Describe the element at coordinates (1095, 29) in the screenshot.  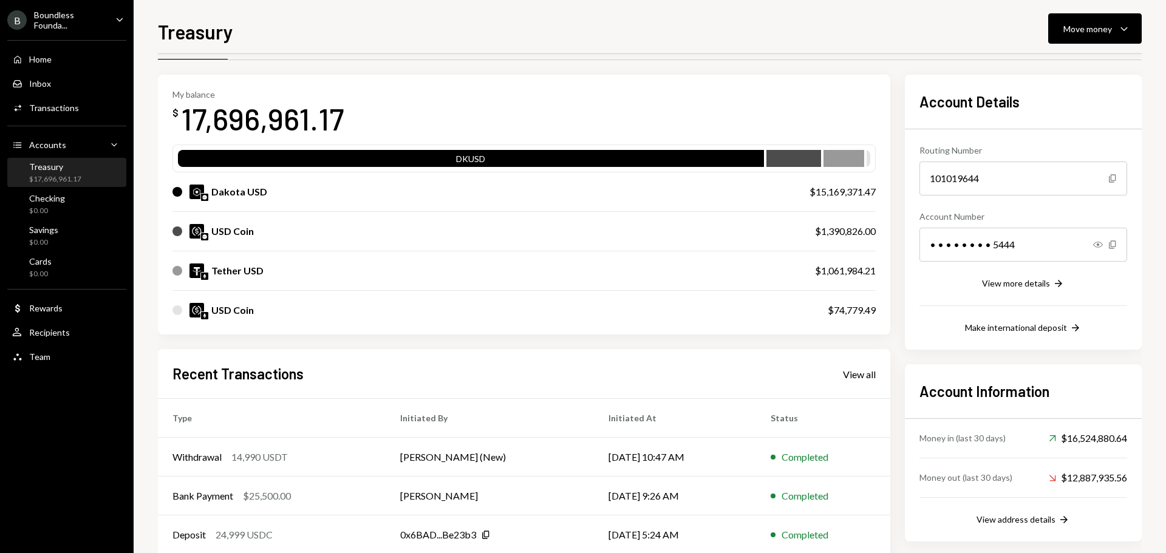
I see `button: Move money` at that location.